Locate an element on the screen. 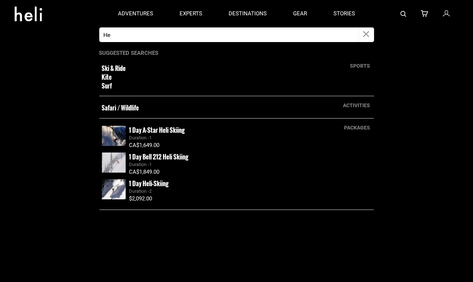 The width and height of the screenshot is (473, 282). small: 1 Day Heli-Skiing is located at coordinates (149, 183).